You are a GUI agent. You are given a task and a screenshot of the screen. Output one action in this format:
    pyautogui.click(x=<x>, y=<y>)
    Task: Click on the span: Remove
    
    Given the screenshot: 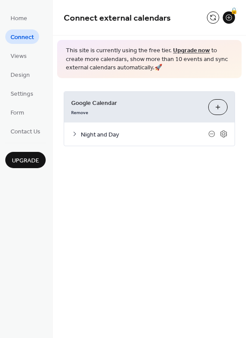 What is the action you would take?
    pyautogui.click(x=80, y=112)
    